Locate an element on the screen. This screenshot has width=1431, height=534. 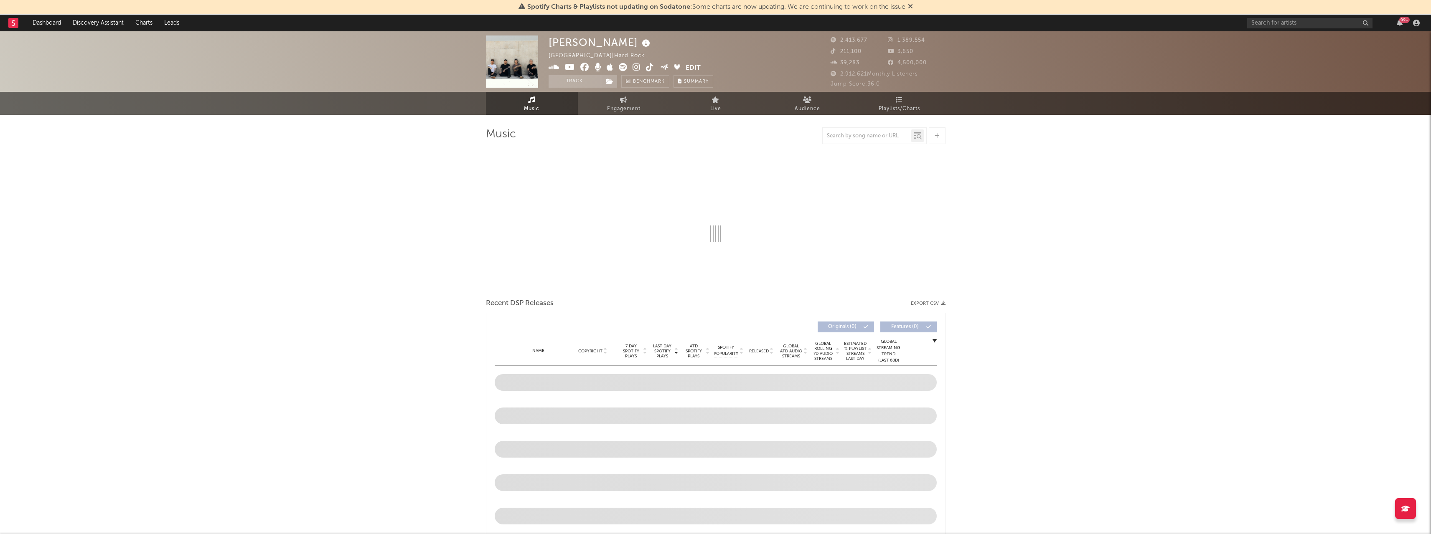
span: 2,413,677 is located at coordinates (849, 40).